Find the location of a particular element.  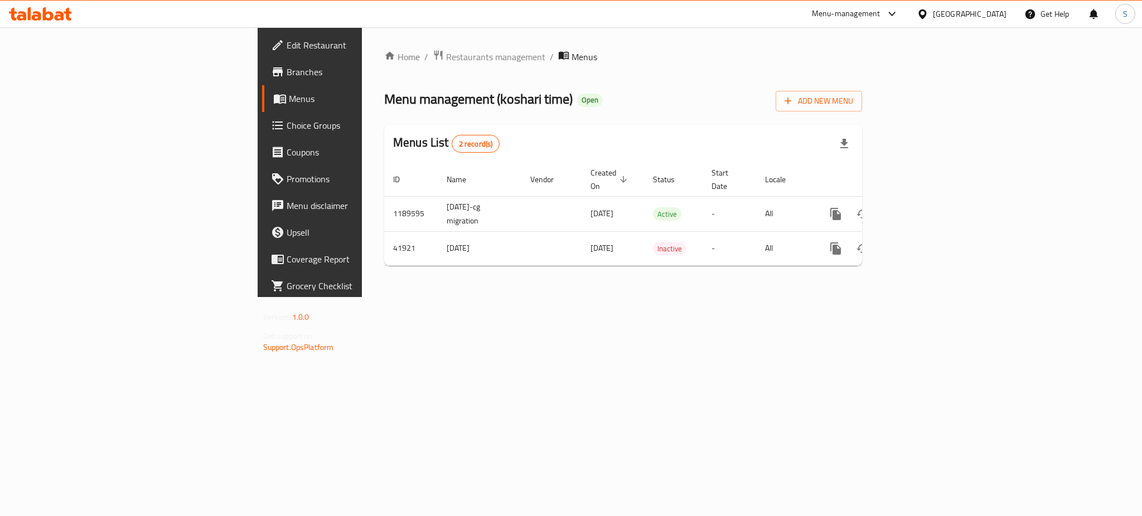

a: Edit Restaurant is located at coordinates (355, 45).